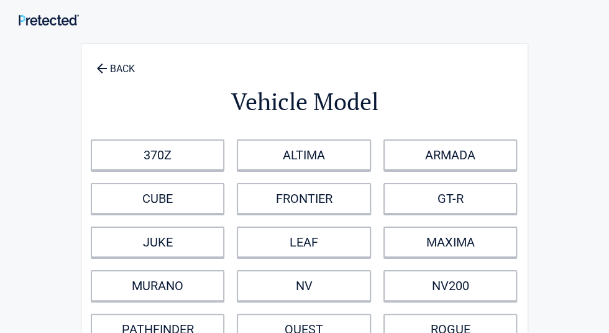 The width and height of the screenshot is (609, 333). Describe the element at coordinates (303, 198) in the screenshot. I see `a: FRONTIER` at that location.